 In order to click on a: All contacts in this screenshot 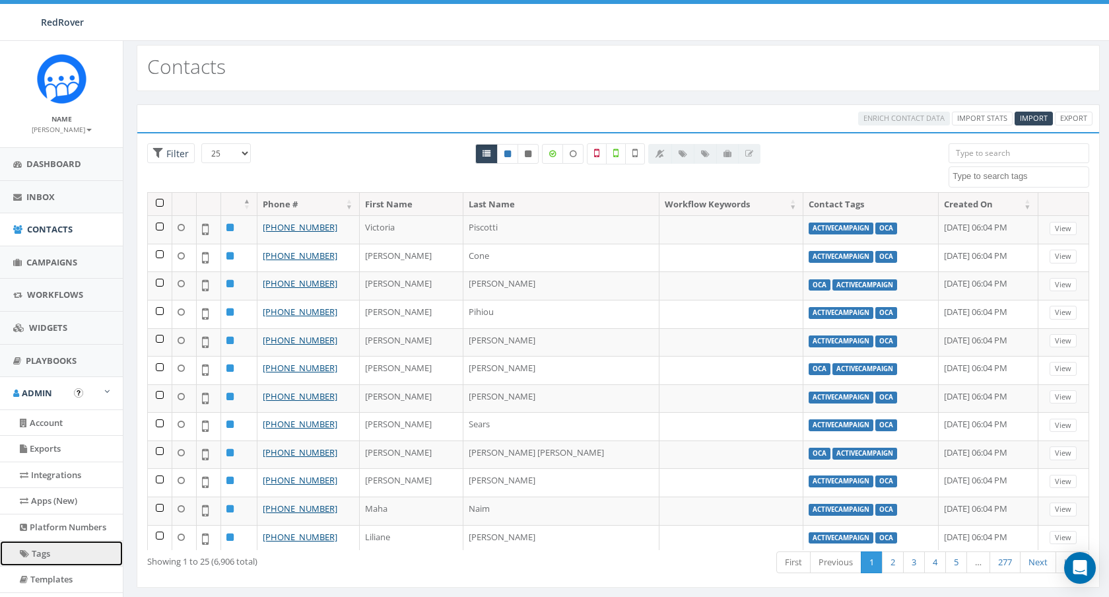, I will do `click(486, 154)`.